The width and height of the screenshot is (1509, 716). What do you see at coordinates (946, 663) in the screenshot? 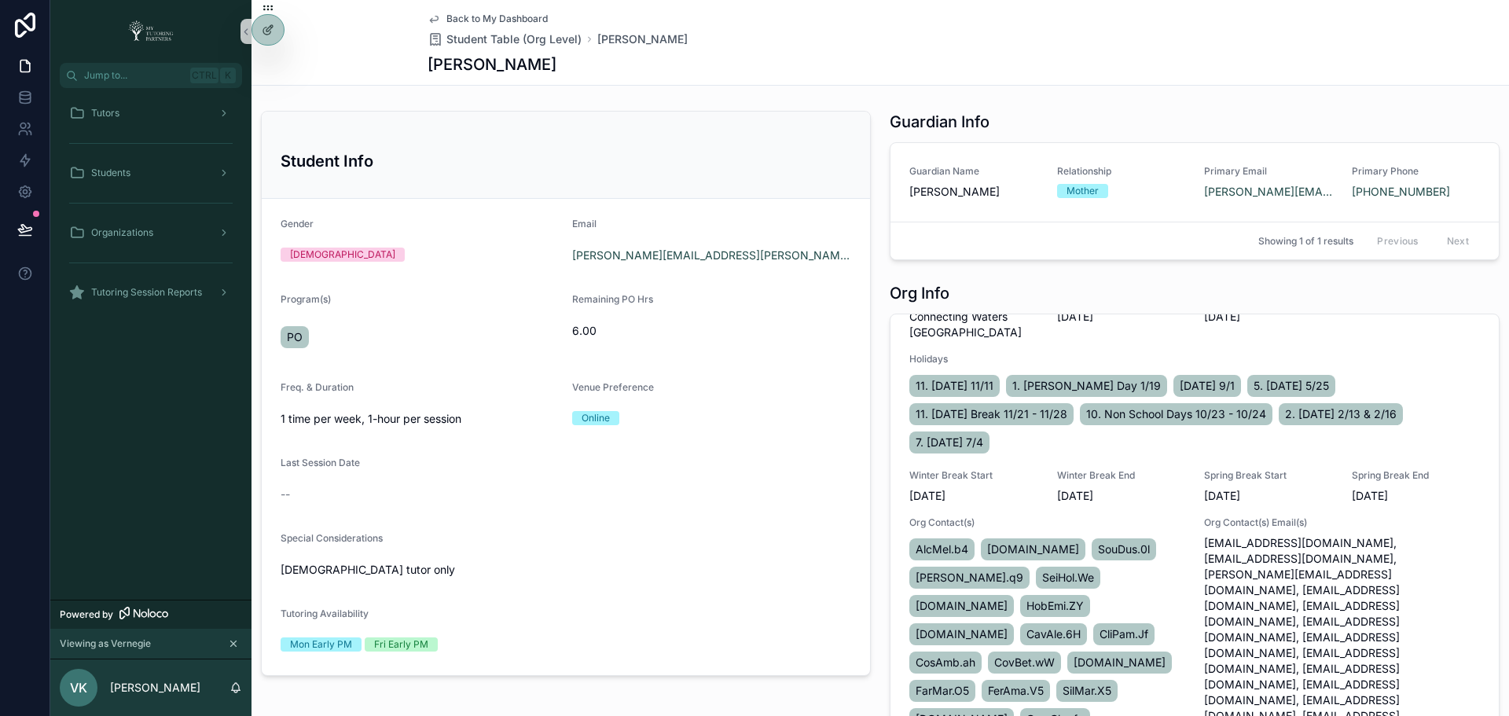
I see `span: CosAmb.ah` at bounding box center [946, 663].